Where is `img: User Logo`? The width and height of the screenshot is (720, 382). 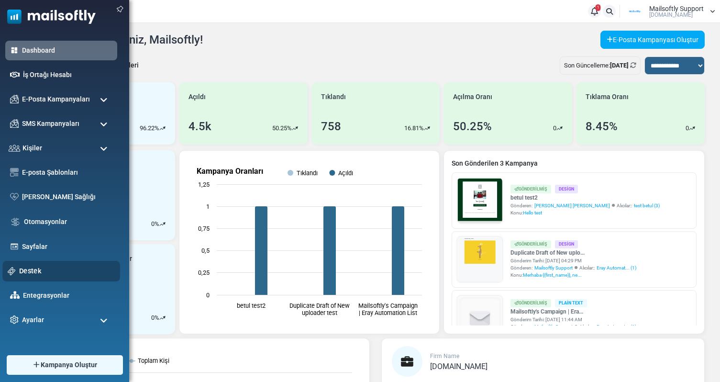 img: User Logo is located at coordinates (635, 11).